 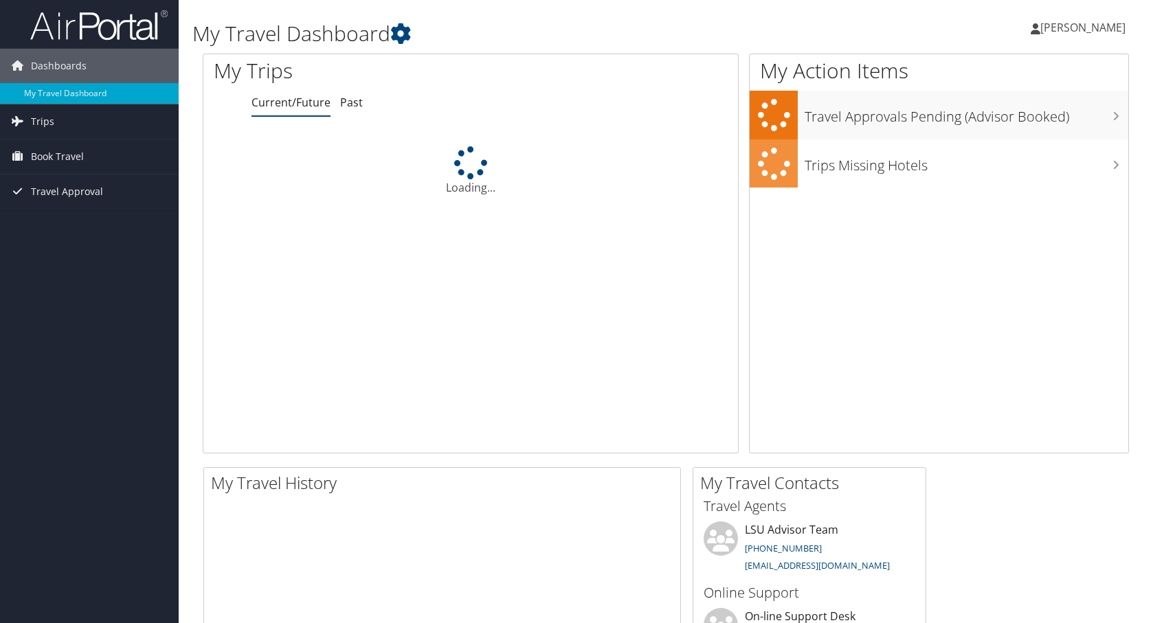 I want to click on a: Current/Future, so click(x=291, y=102).